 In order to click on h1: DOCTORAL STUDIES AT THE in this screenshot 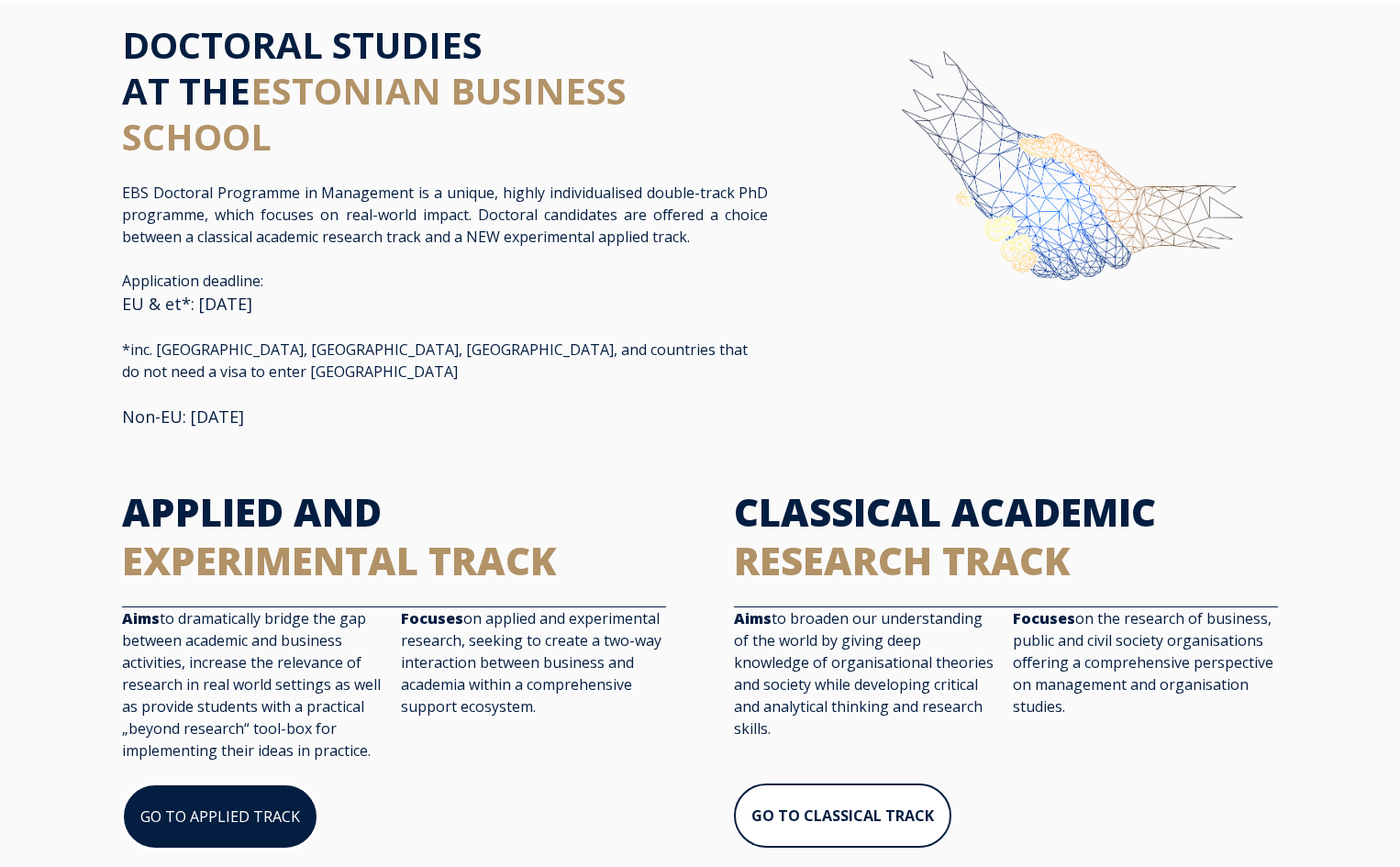, I will do `click(445, 91)`.